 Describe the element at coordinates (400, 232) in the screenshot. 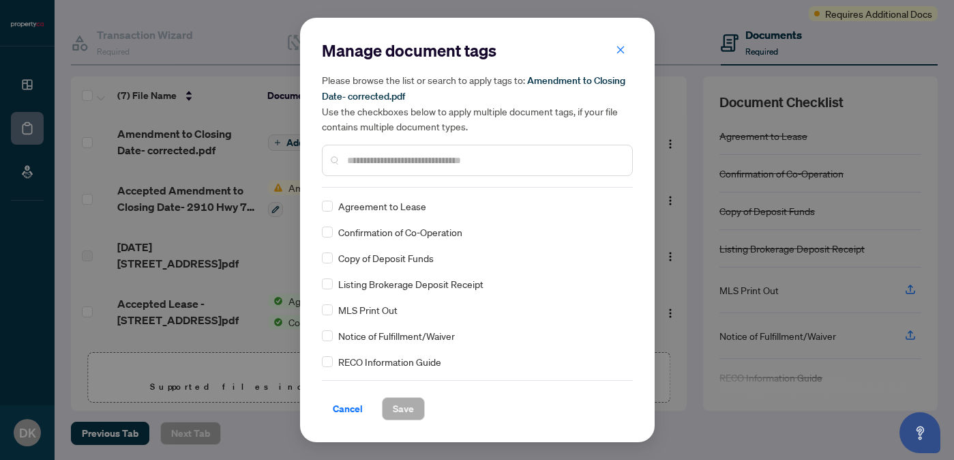

I see `span: Confirmation of Co-Operation` at that location.